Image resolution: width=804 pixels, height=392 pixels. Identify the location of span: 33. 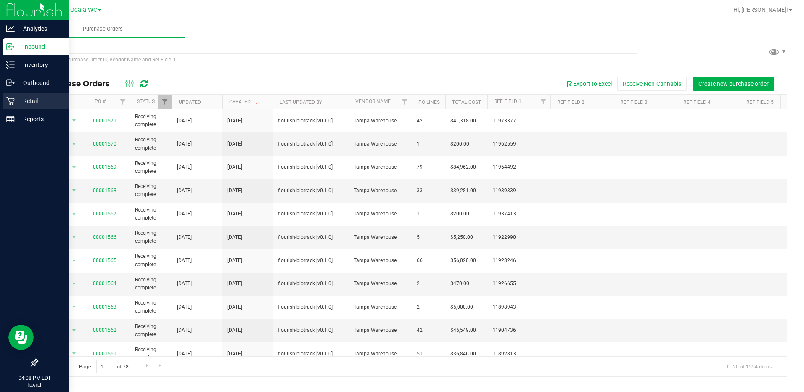
(428, 190).